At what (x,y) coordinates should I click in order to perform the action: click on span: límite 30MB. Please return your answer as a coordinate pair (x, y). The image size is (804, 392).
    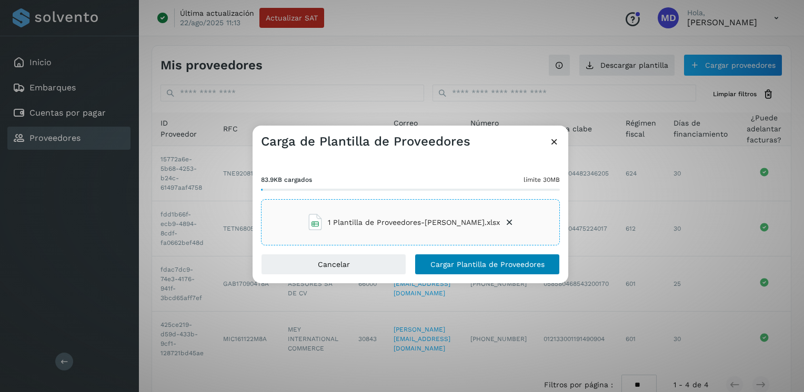
    Looking at the image, I should click on (541, 180).